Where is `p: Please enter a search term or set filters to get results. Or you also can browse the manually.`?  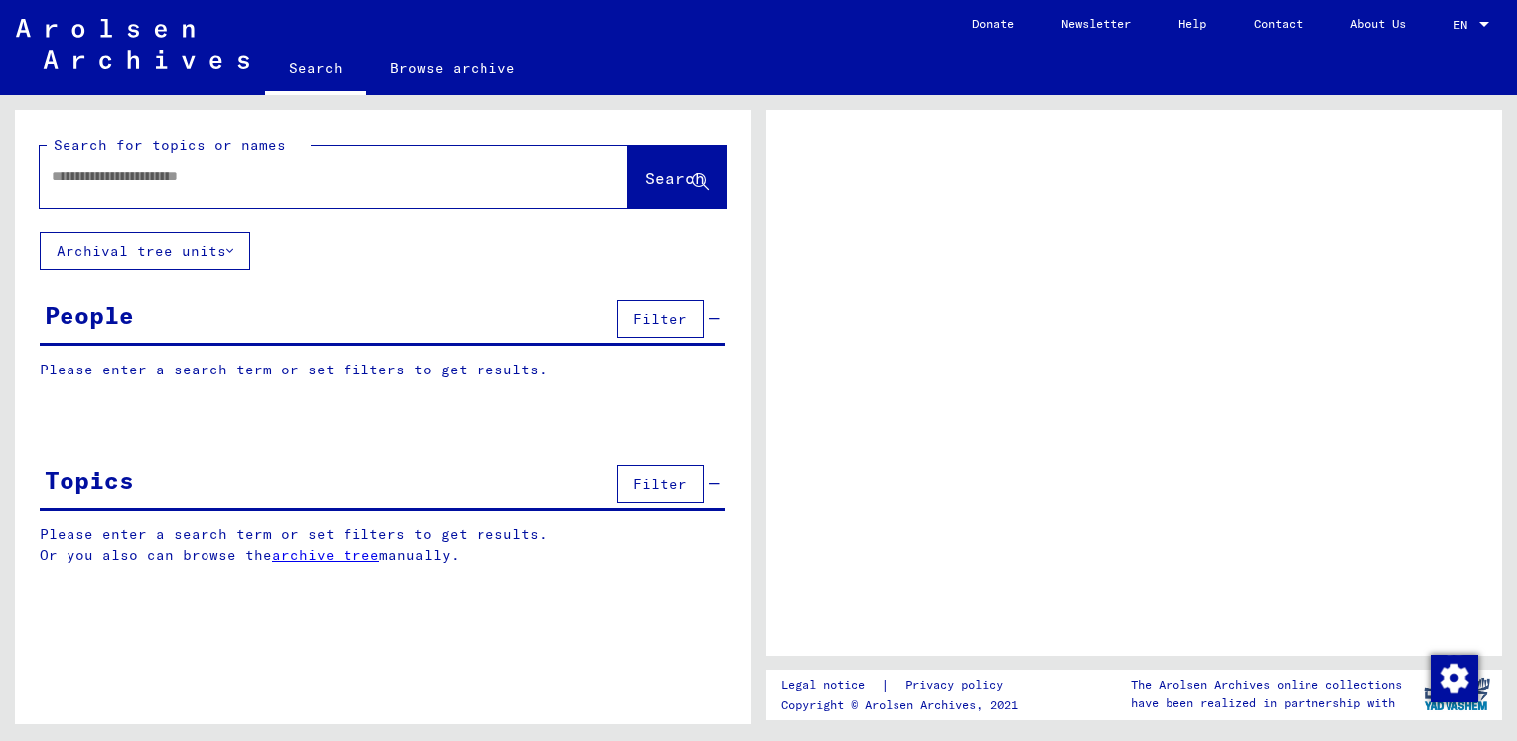
p: Please enter a search term or set filters to get results. Or you also can browse the manually. is located at coordinates (382, 545).